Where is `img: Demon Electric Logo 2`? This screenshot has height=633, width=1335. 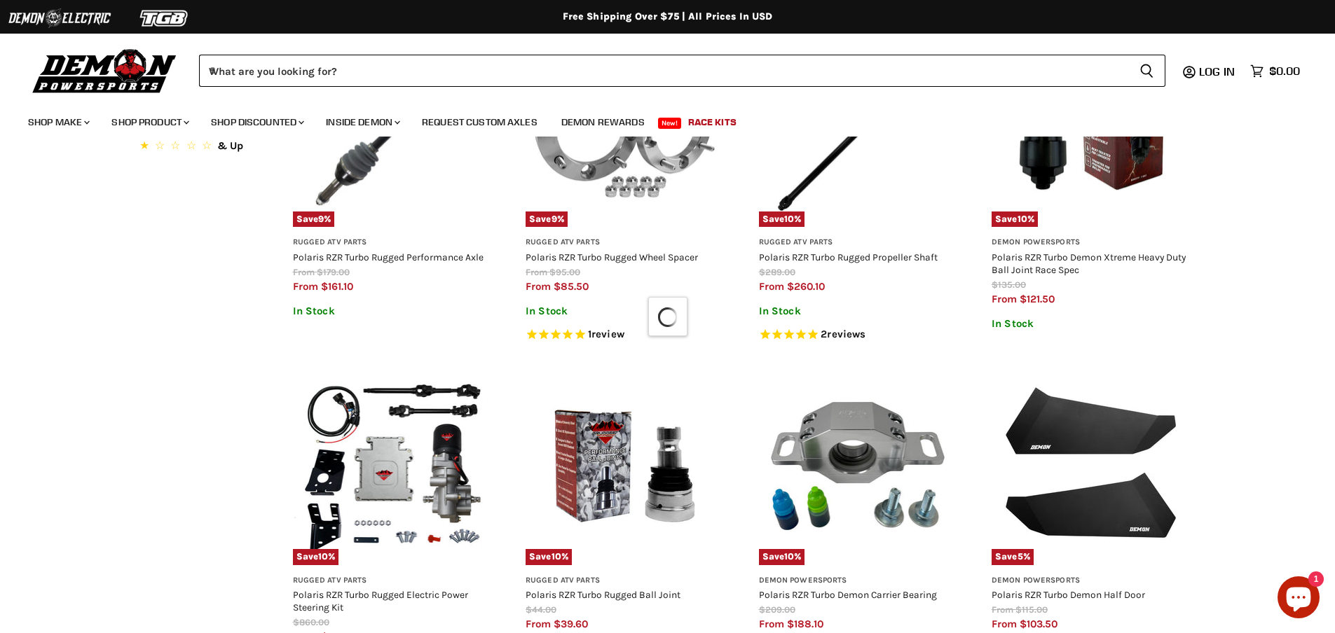
img: Demon Electric Logo 2 is located at coordinates (60, 18).